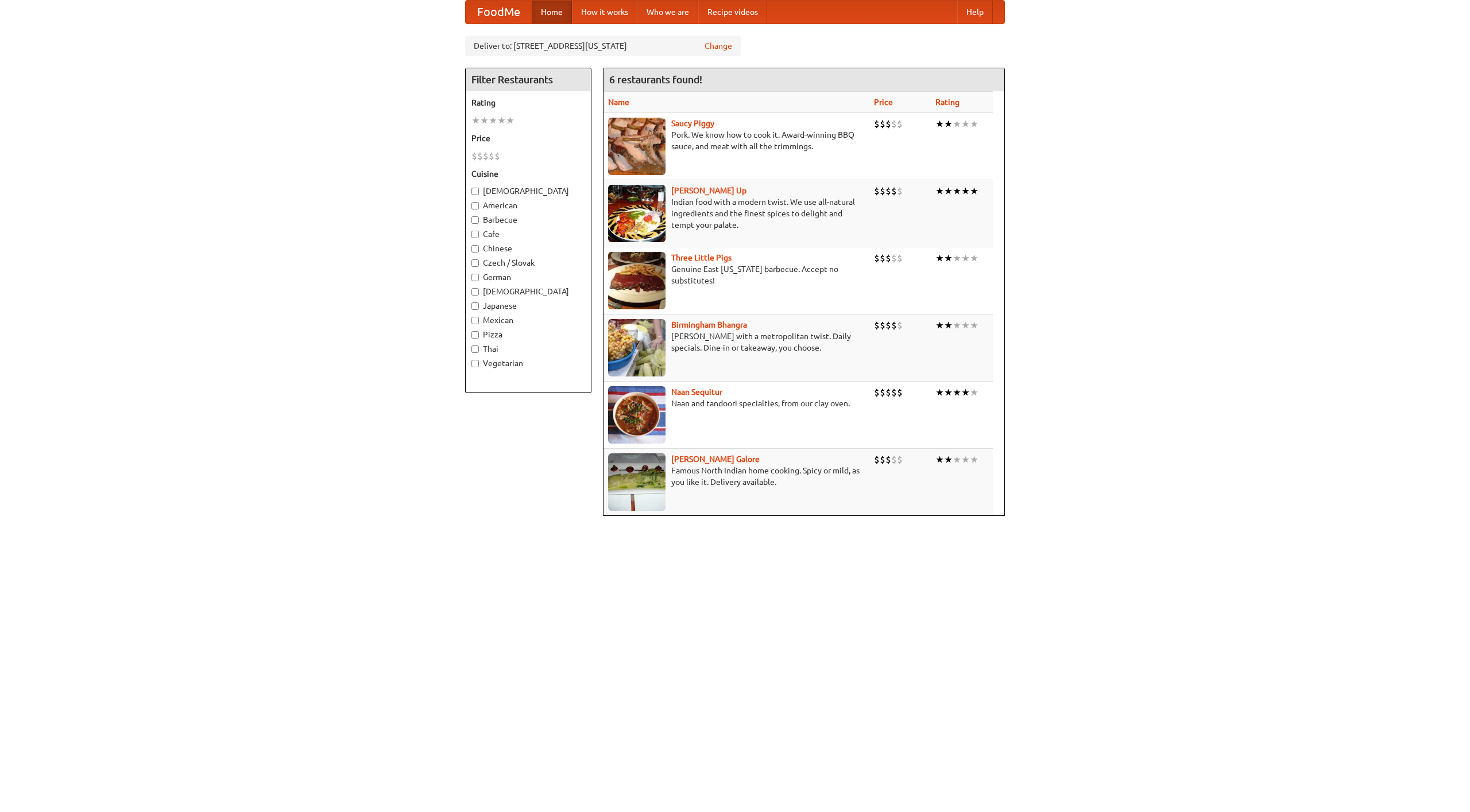 The image size is (1470, 812). Describe the element at coordinates (475, 220) in the screenshot. I see `input: Barbecue` at that location.